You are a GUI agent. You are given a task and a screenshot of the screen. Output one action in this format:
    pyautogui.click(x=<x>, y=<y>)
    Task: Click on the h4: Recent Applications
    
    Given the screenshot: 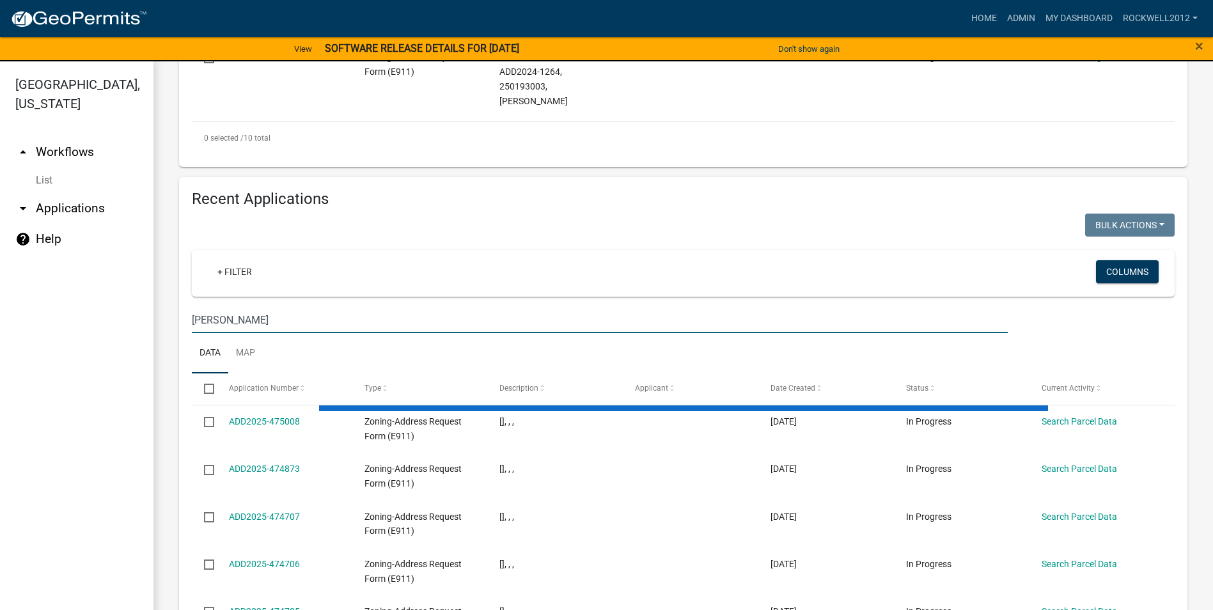 What is the action you would take?
    pyautogui.click(x=683, y=199)
    